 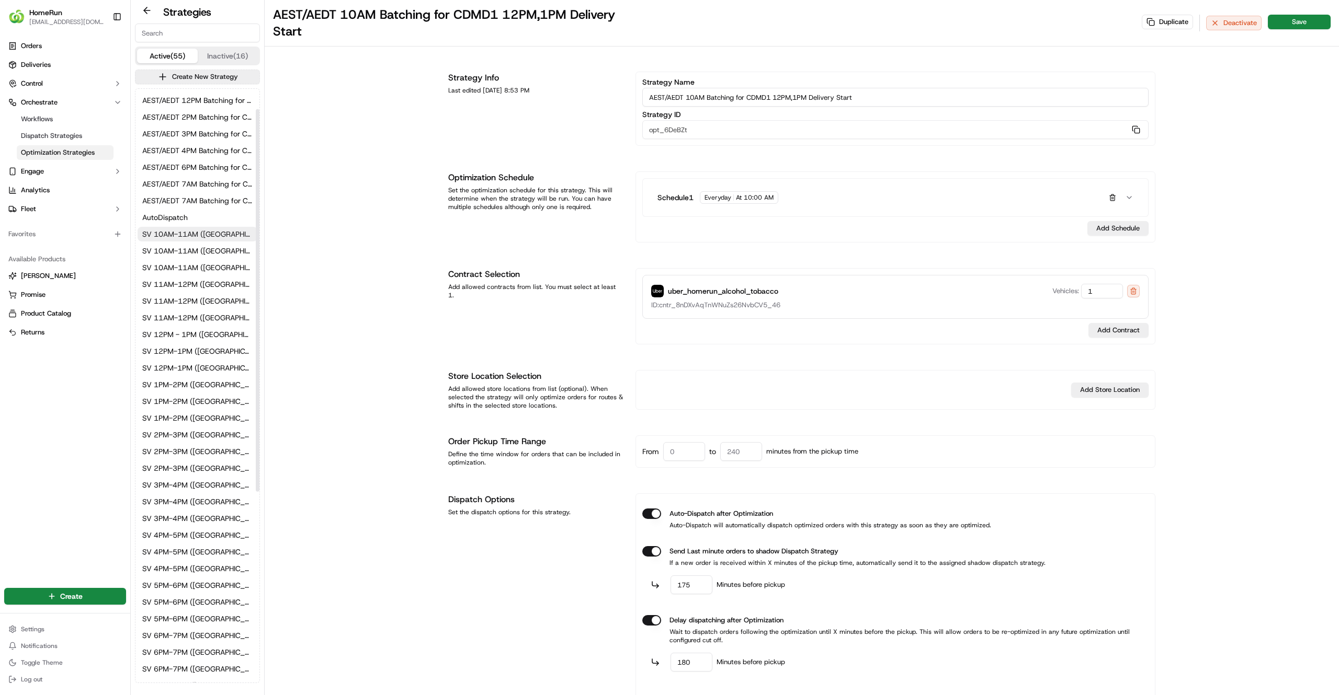 I want to click on span: Notifications, so click(x=39, y=646).